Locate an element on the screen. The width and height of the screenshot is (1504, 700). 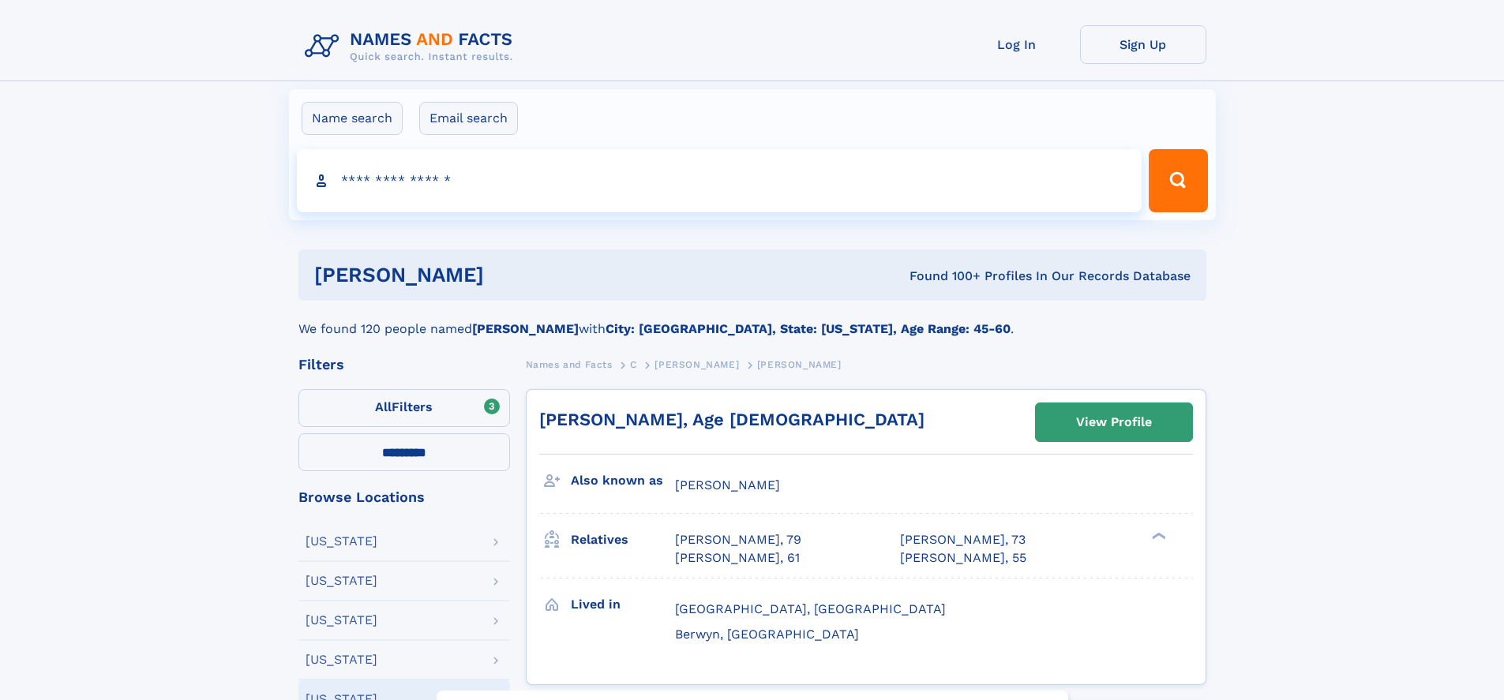
div: View Profile is located at coordinates (1114, 422).